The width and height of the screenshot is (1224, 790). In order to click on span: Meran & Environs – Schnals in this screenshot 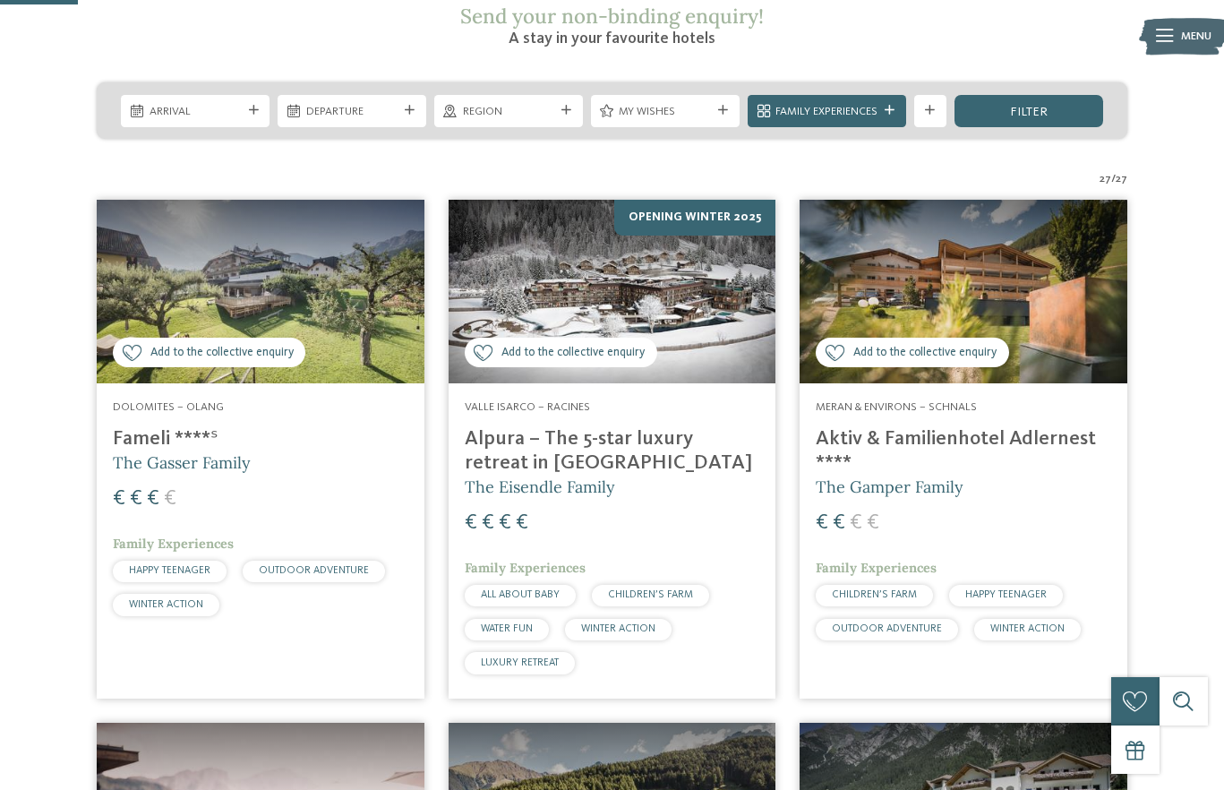, I will do `click(896, 407)`.